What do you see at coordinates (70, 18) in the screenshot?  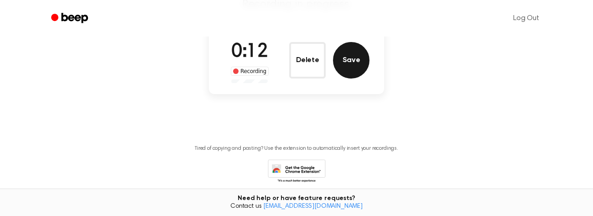 I see `a: Beep` at bounding box center [70, 18].